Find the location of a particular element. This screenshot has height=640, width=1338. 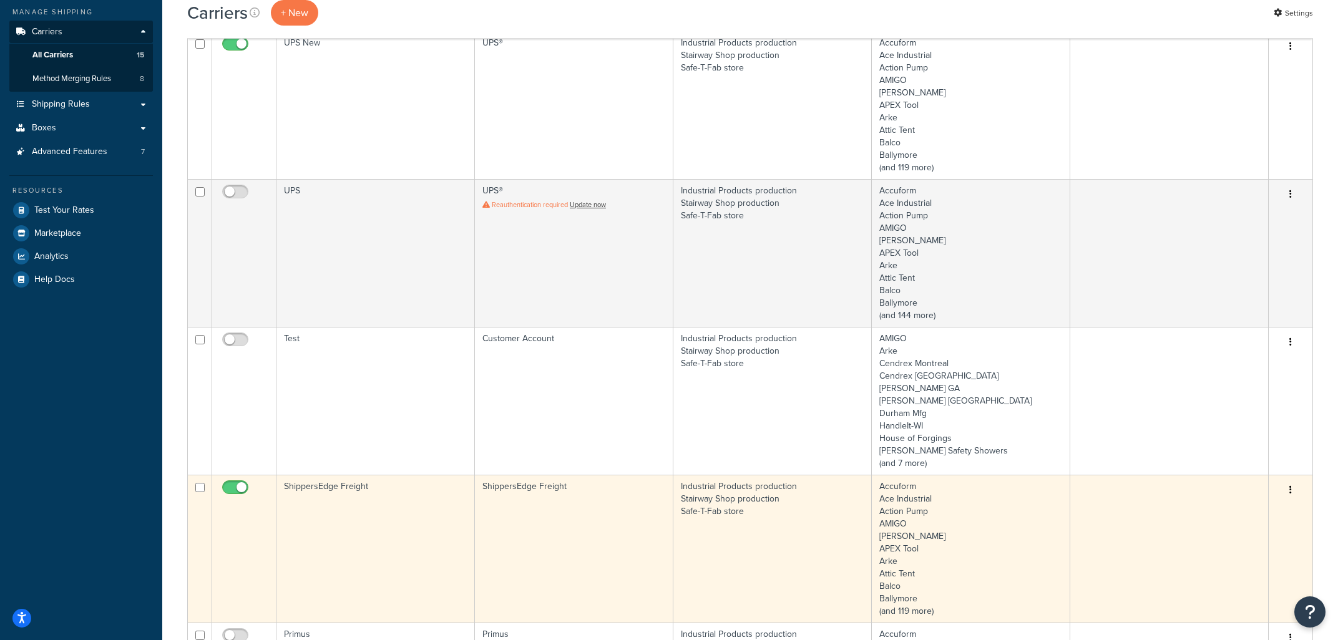

a: Help Docs is located at coordinates (81, 280).